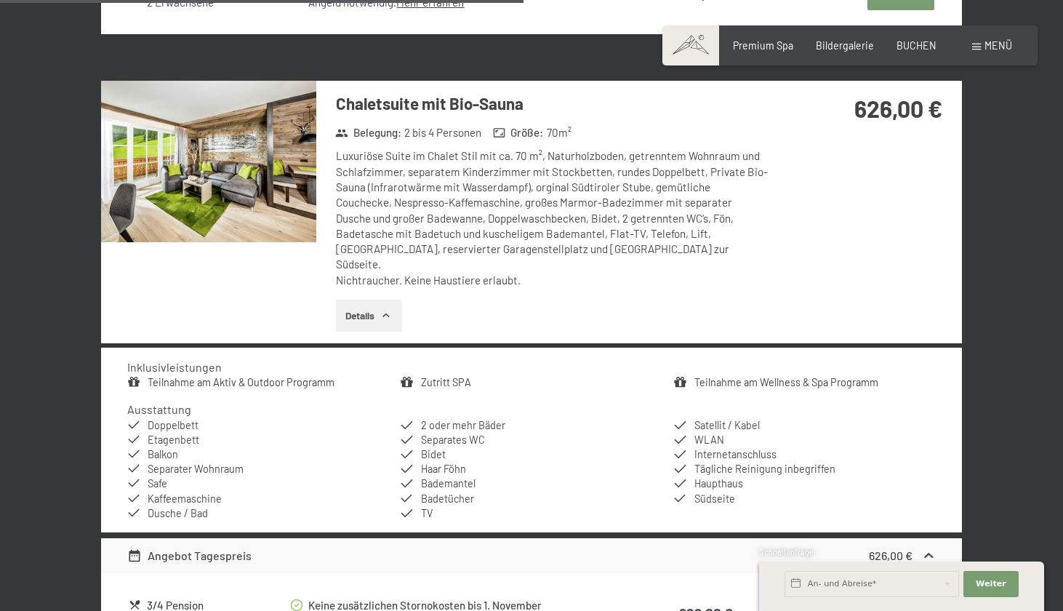 The width and height of the screenshot is (1063, 611). I want to click on span: 2 bis 4 Personen, so click(443, 132).